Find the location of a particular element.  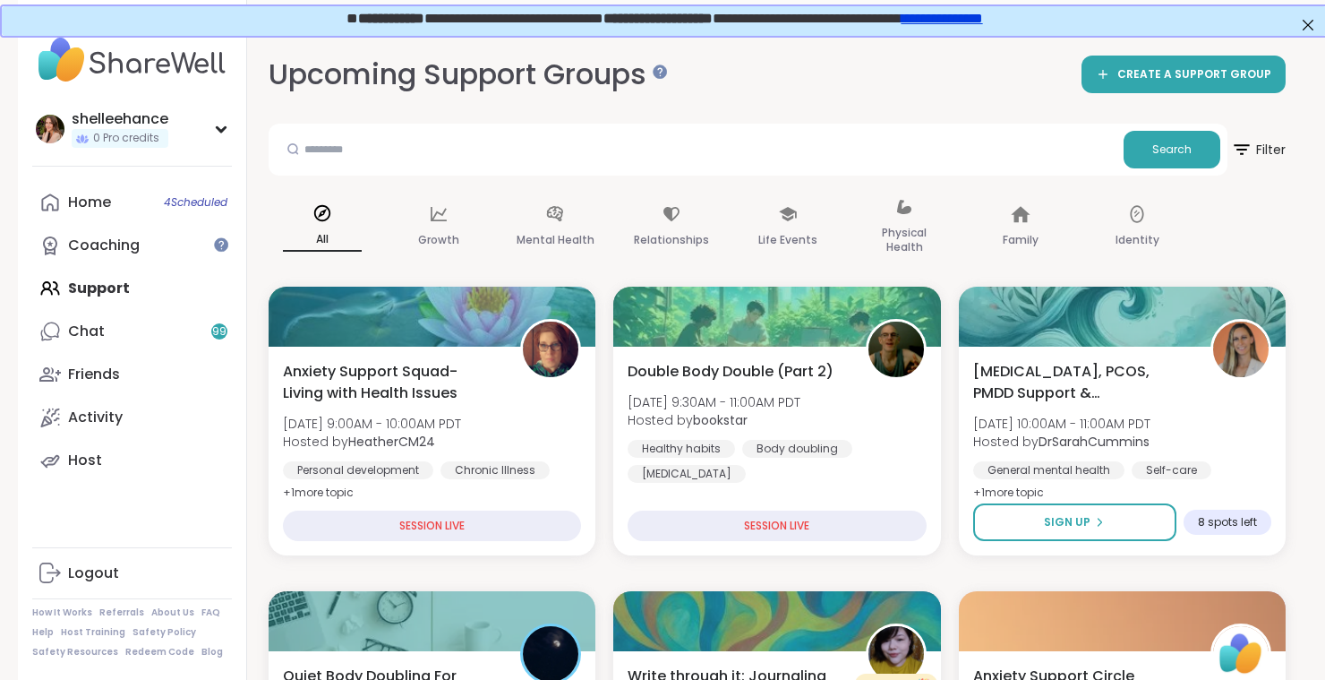

a: Blog is located at coordinates (212, 652).